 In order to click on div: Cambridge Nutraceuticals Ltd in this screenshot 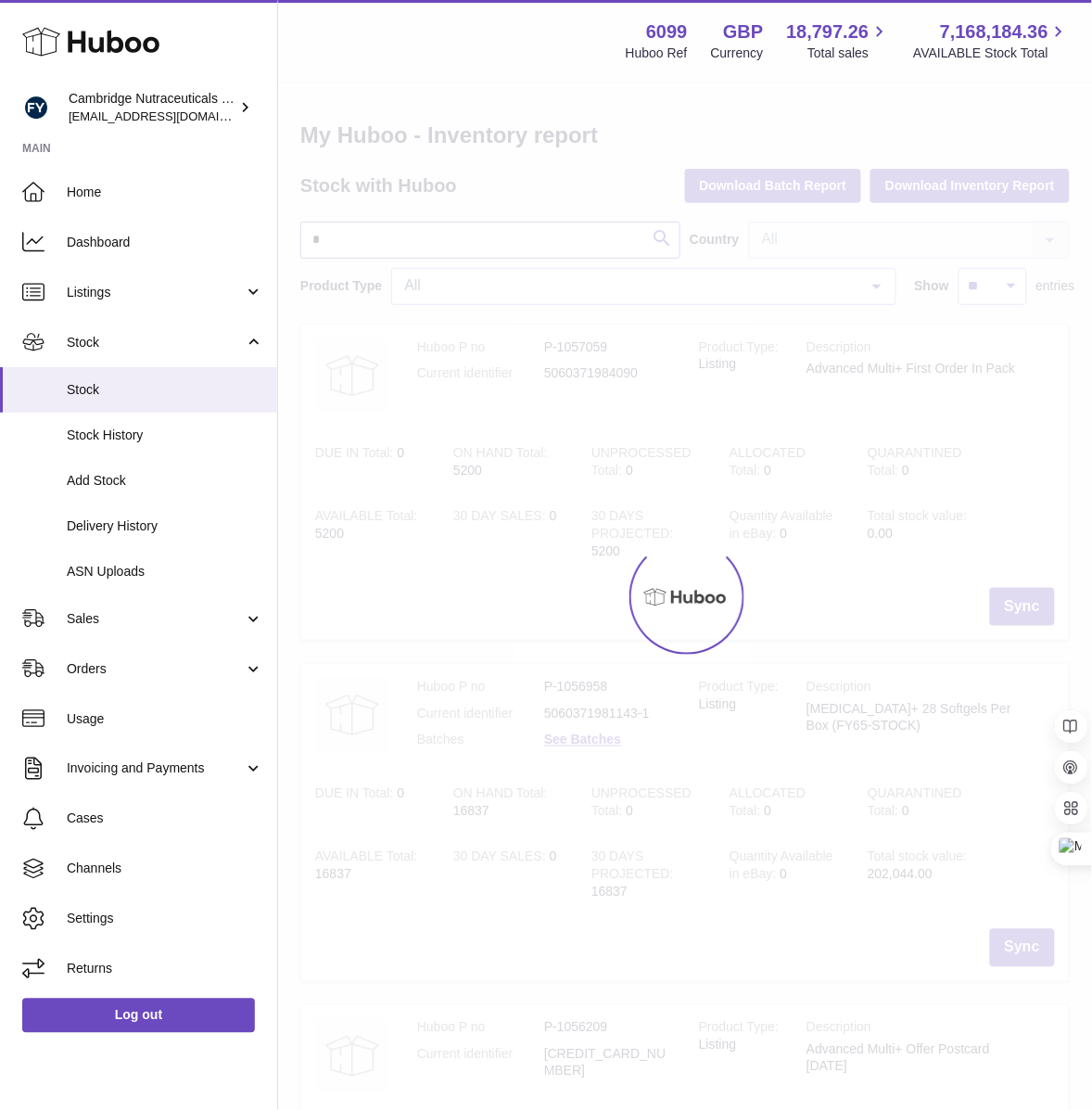, I will do `click(152, 107)`.